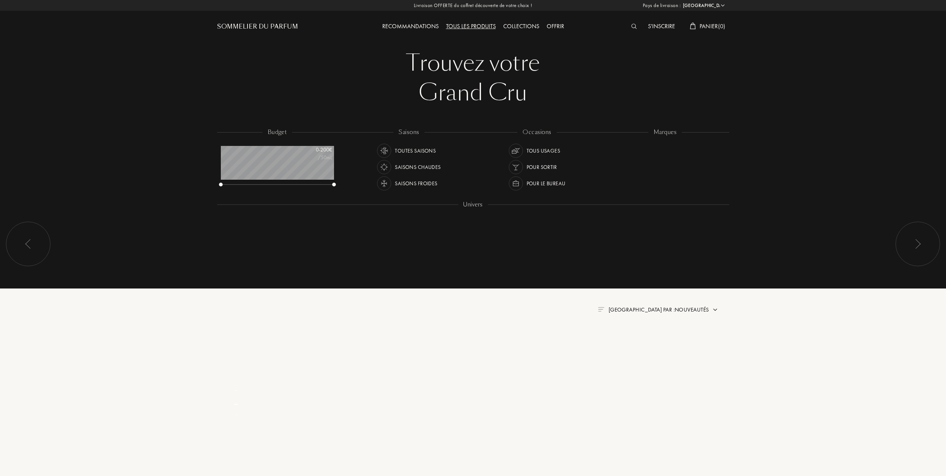 The image size is (946, 476). What do you see at coordinates (473, 93) in the screenshot?
I see `div: Grand Cru` at bounding box center [473, 93].